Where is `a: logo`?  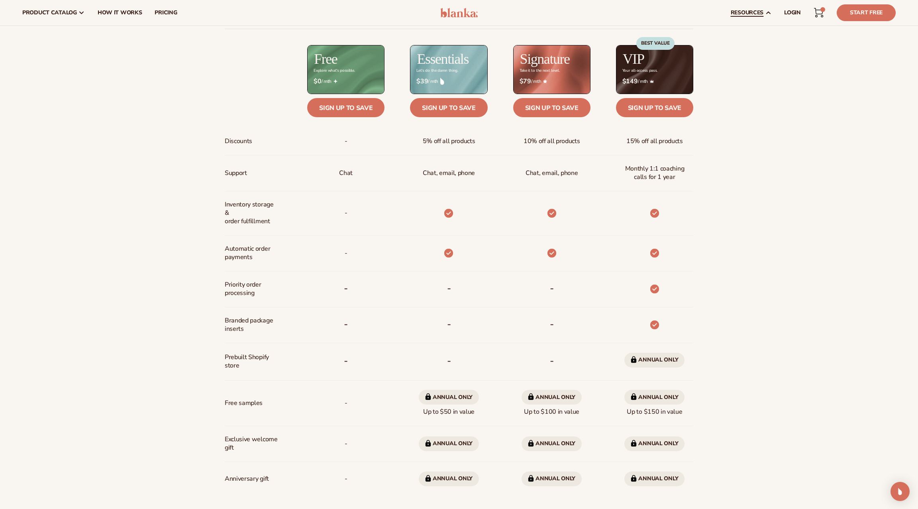 a: logo is located at coordinates (459, 13).